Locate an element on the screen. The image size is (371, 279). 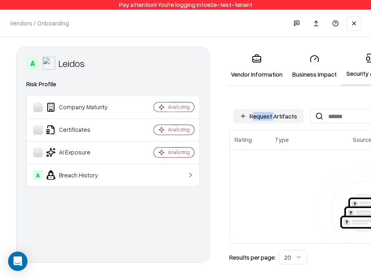
div: Certificates is located at coordinates (81, 130).